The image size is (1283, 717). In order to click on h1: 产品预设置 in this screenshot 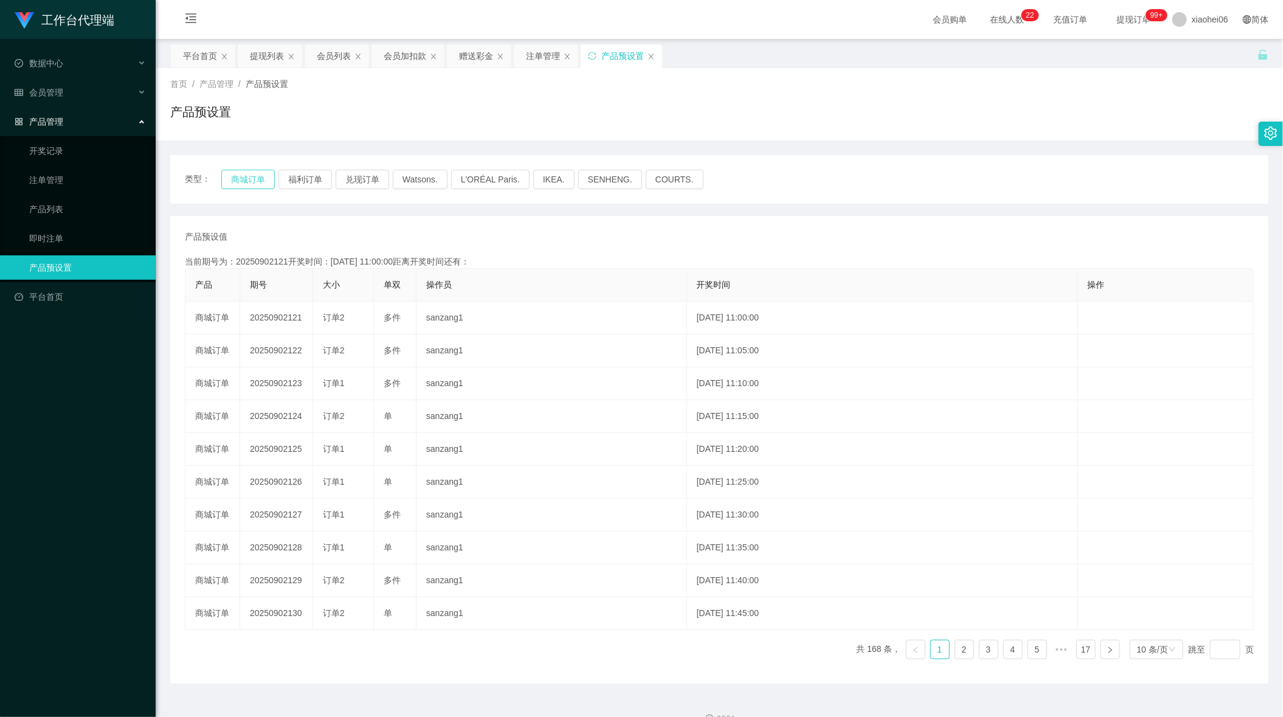, I will do `click(201, 112)`.